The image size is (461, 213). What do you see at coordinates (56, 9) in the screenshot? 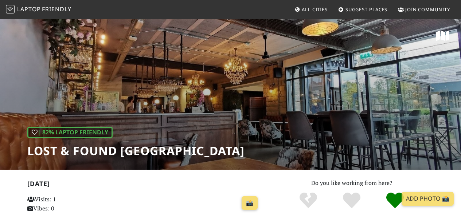
I see `span: Friendly` at bounding box center [56, 9].